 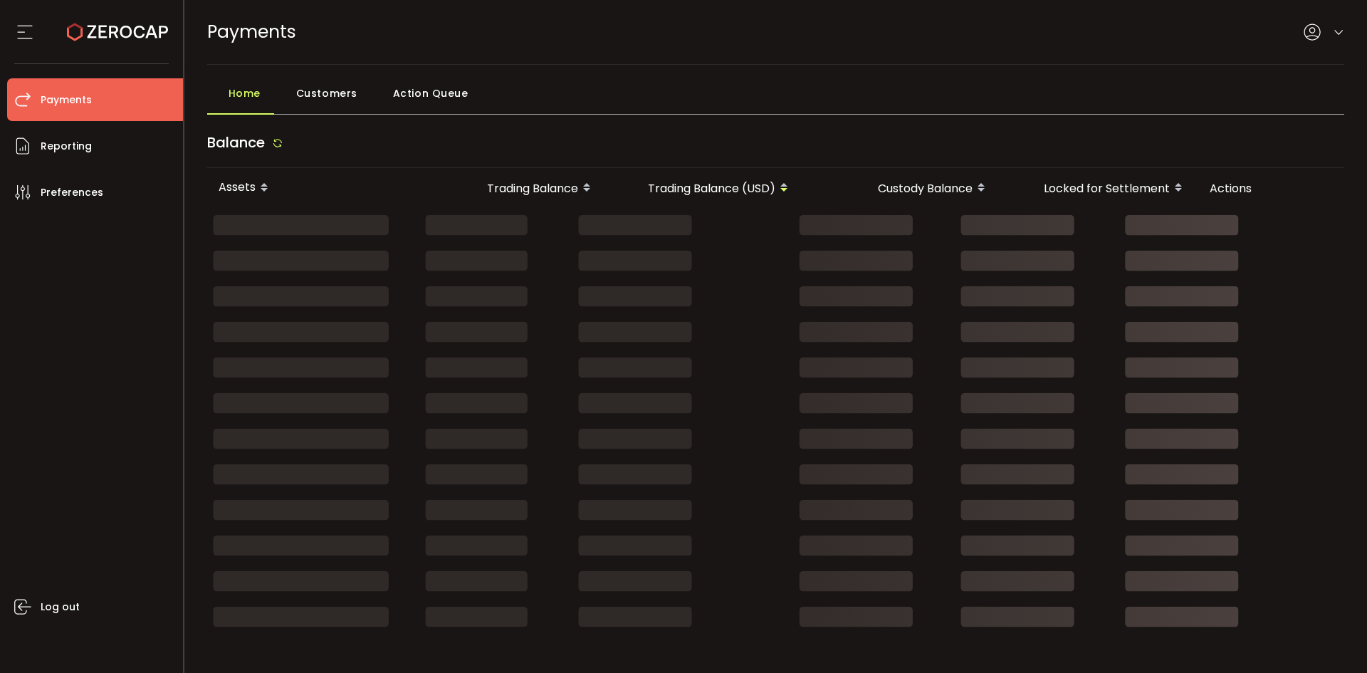 I want to click on span: Preferences, so click(x=72, y=192).